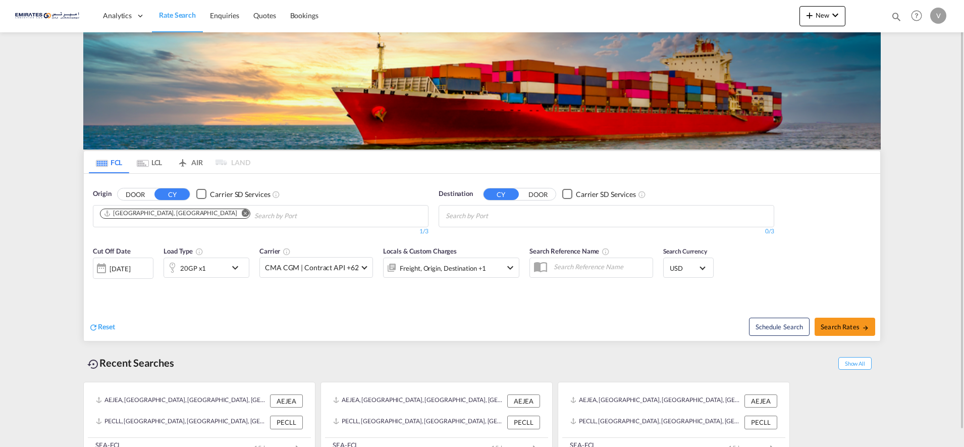 The image size is (964, 447). Describe the element at coordinates (606, 251) in the screenshot. I see `md-icon: Your search will be saved by the below given name` at that location.